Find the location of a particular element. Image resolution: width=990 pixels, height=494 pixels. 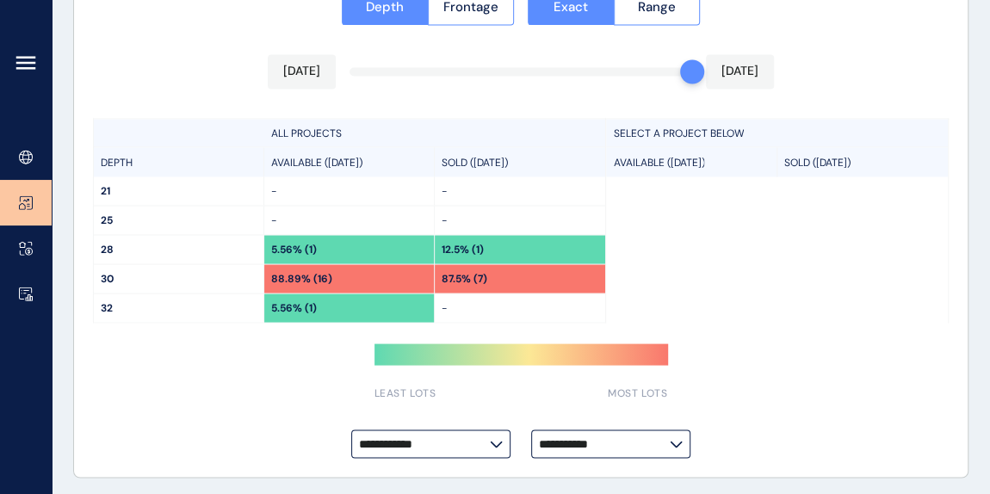

p: 32 is located at coordinates (178, 307).